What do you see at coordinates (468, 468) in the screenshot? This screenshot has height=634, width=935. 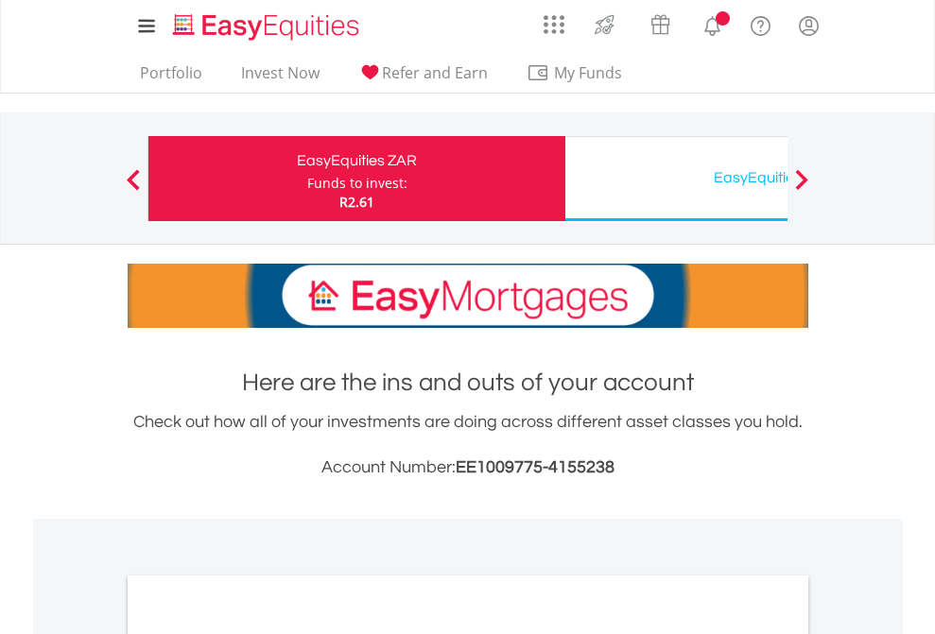 I see `h3: Account Number:` at bounding box center [468, 468].